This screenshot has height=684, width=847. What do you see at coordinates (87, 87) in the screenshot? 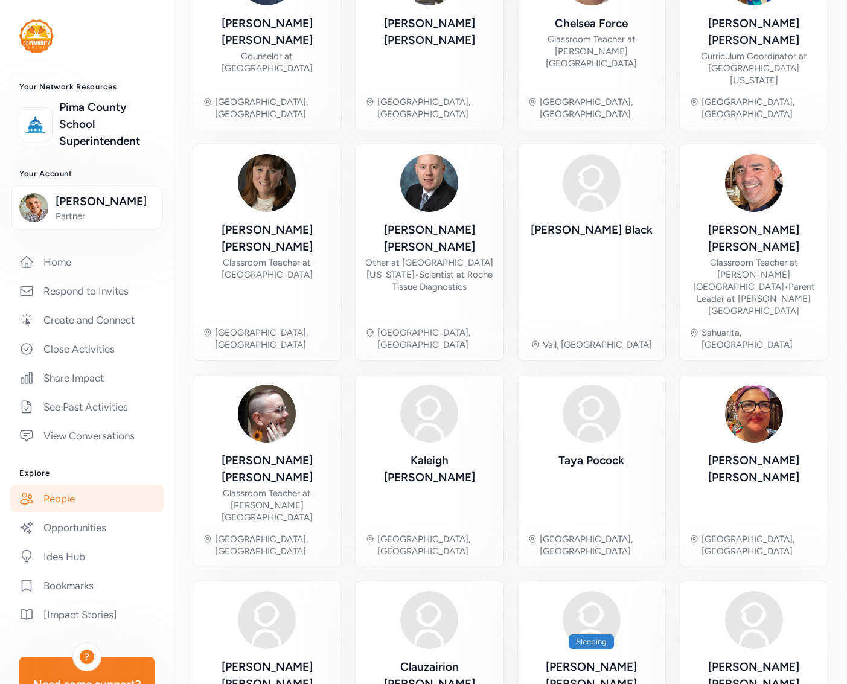
I see `h3: Your Network Resources` at bounding box center [87, 87].